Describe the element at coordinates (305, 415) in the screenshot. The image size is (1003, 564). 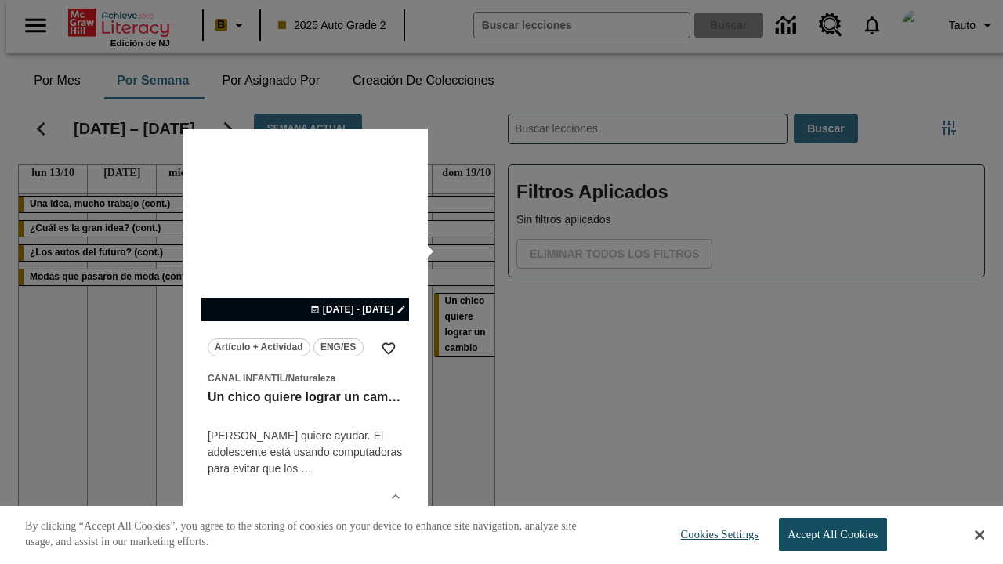
I see `h4: undefined` at that location.